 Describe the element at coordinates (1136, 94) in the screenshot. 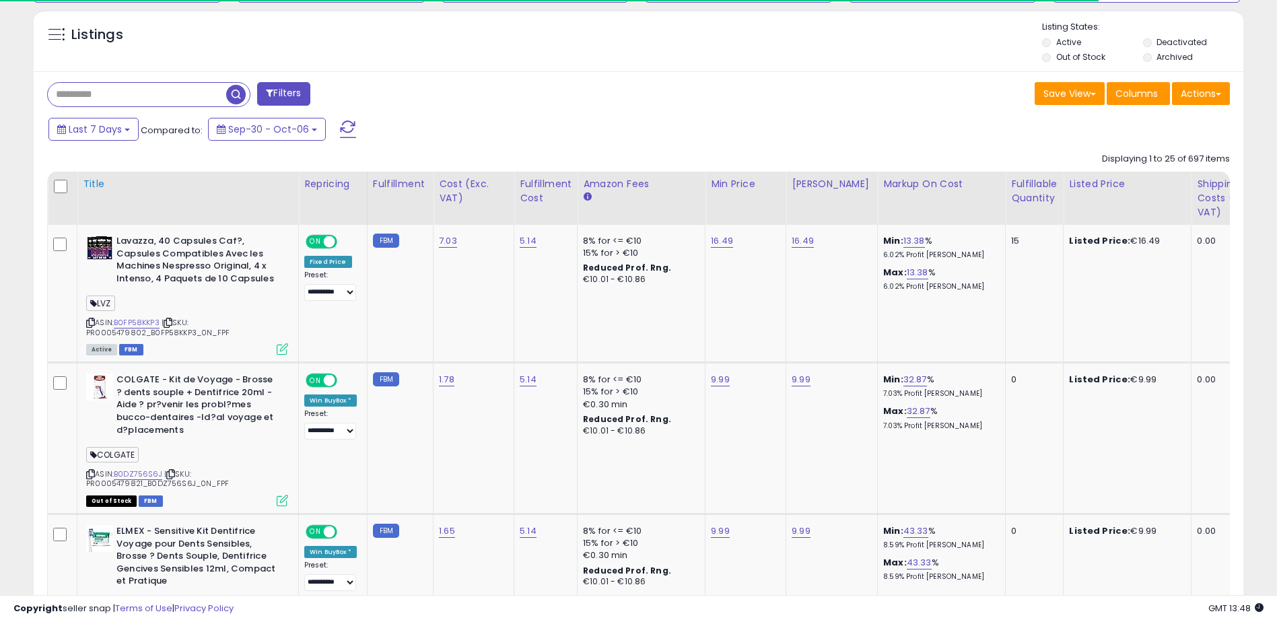

I see `span: Columns` at that location.